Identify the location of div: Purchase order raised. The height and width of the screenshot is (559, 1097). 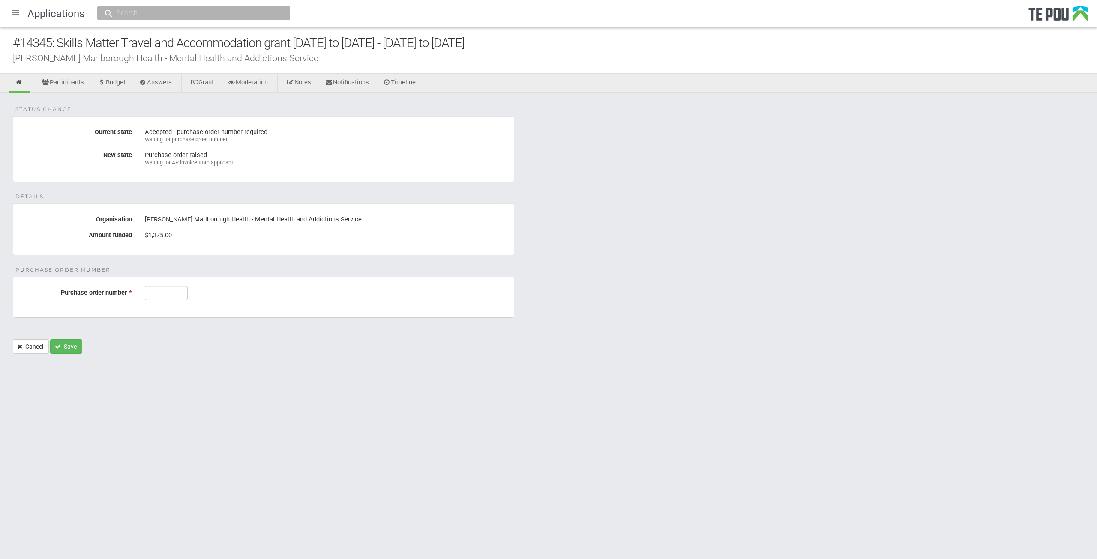
(326, 159).